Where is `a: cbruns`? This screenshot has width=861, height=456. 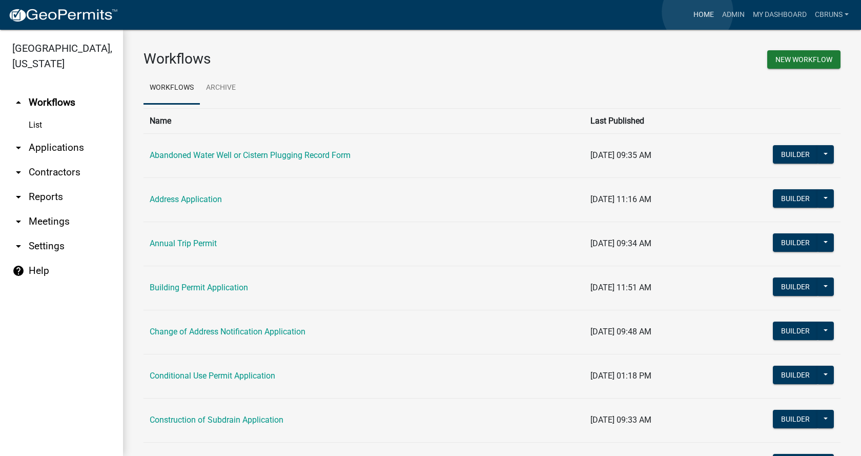 a: cbruns is located at coordinates (832, 15).